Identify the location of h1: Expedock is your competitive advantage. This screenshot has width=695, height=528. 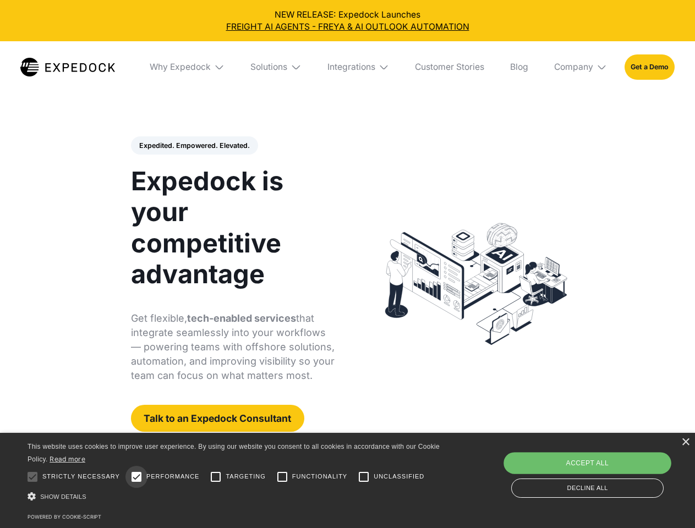
(233, 227).